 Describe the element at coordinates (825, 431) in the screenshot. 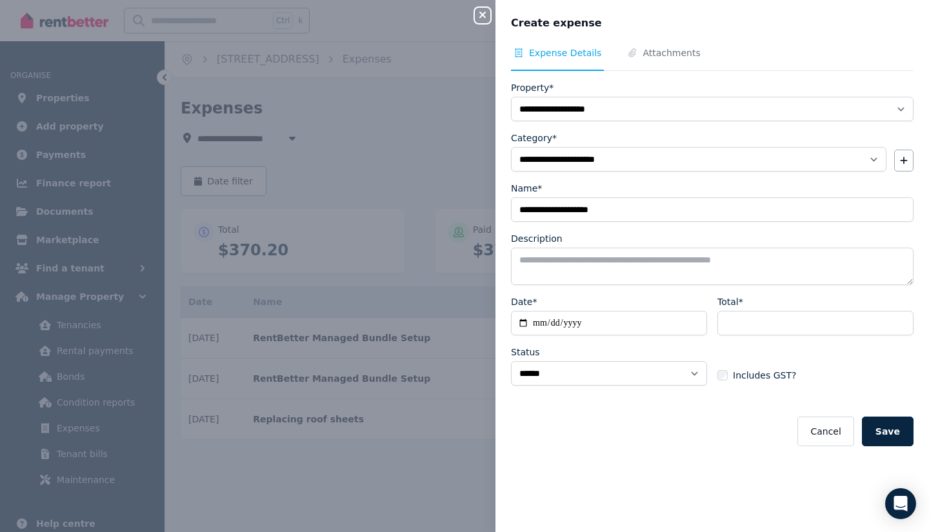

I see `button: Cancel` at that location.